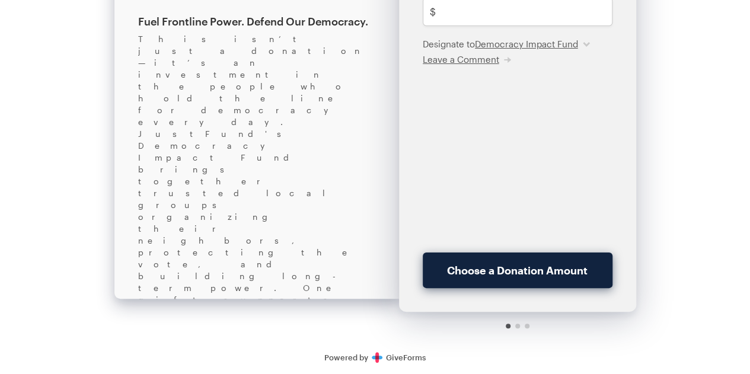  Describe the element at coordinates (257, 21) in the screenshot. I see `div: Fuel Frontline Power. Defend Our Democracy.` at that location.